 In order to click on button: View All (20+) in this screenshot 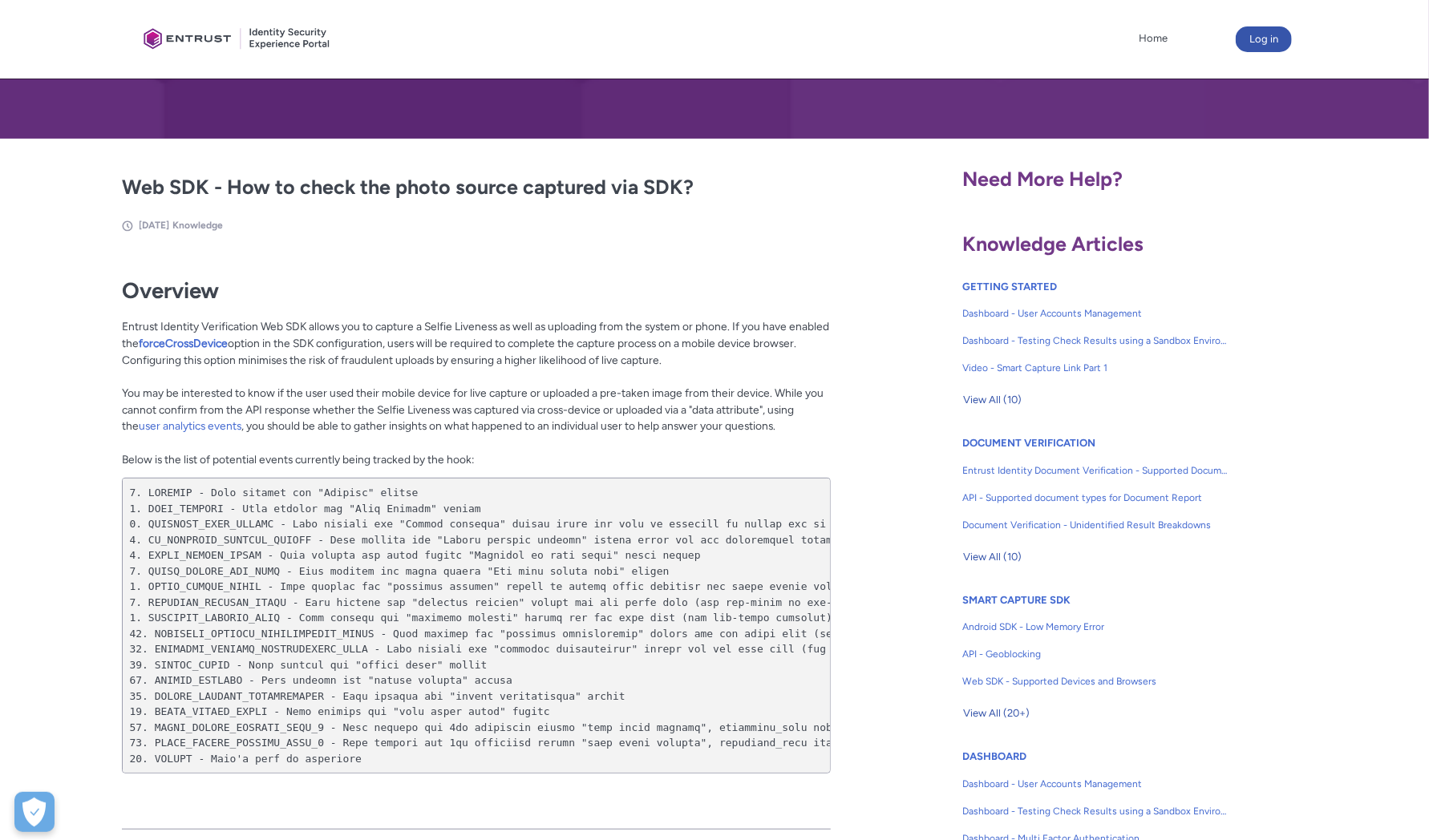, I will do `click(996, 714)`.